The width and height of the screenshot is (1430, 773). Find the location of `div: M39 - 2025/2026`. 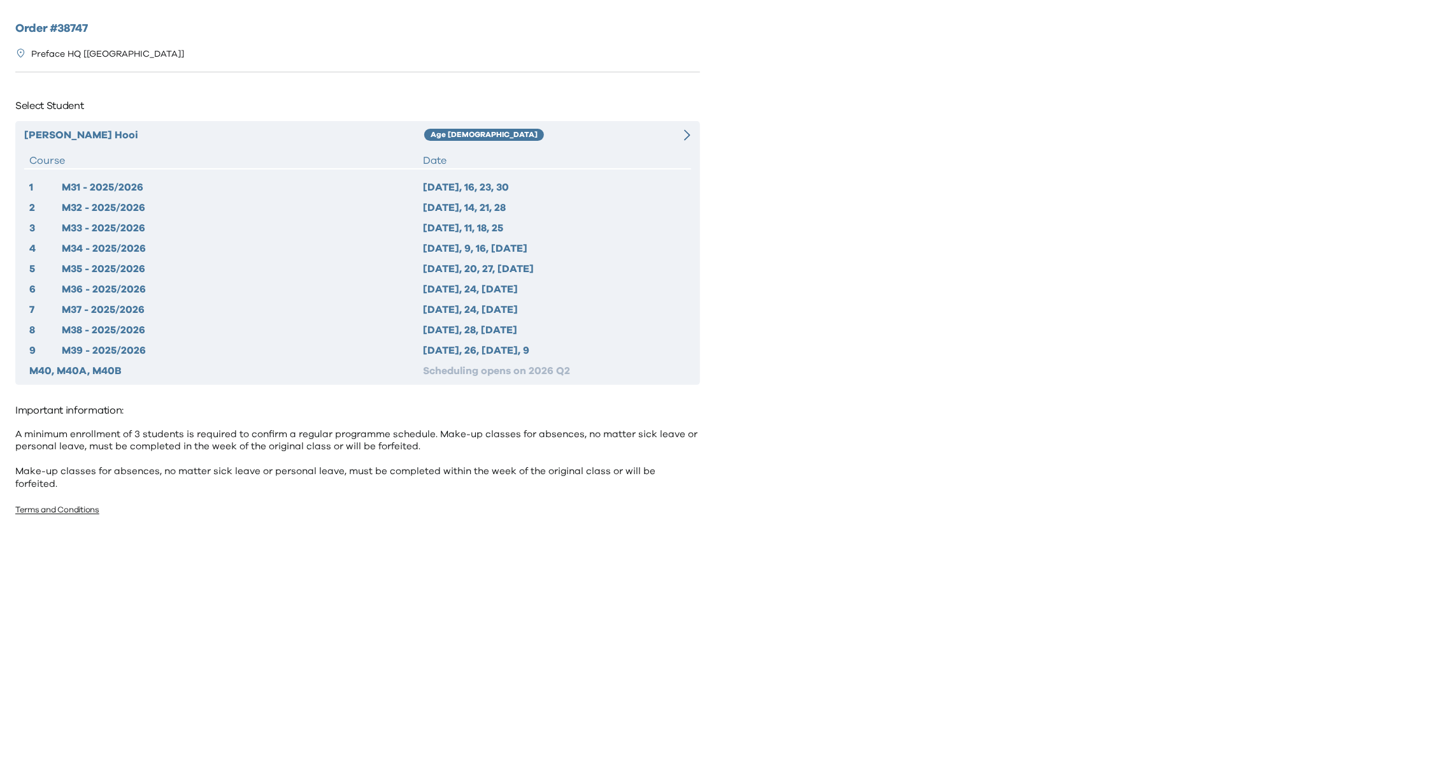

div: M39 - 2025/2026 is located at coordinates (243, 350).